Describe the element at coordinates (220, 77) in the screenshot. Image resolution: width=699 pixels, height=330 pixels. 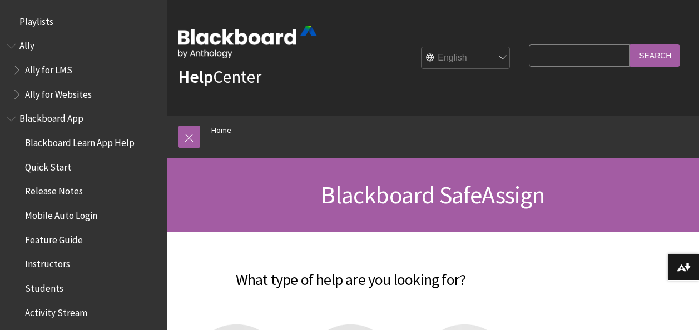
I see `a: HelpCenter` at that location.